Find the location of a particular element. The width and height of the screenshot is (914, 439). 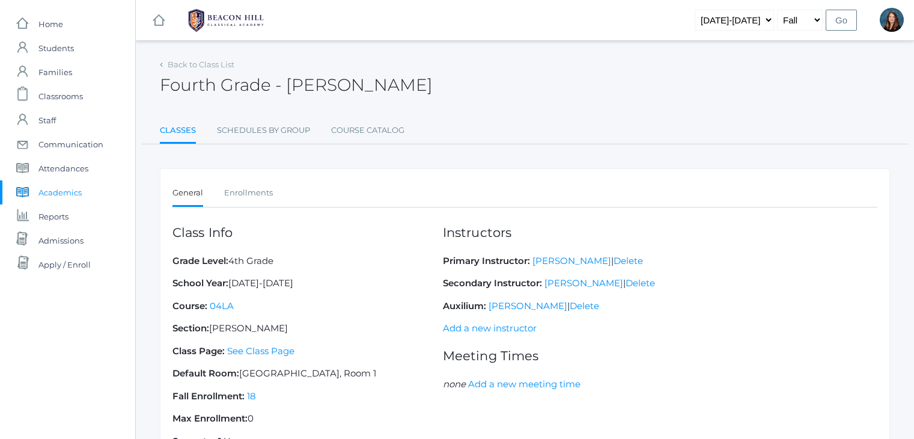

strong: Auxilium: is located at coordinates (465, 305).